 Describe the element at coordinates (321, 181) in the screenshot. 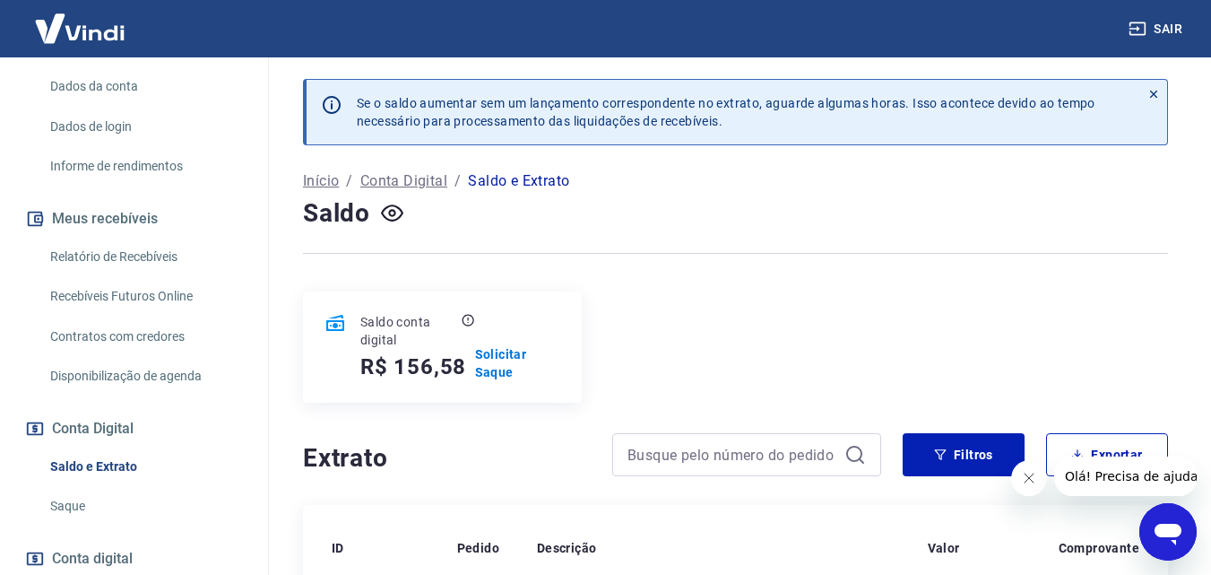

I see `a: Início` at that location.